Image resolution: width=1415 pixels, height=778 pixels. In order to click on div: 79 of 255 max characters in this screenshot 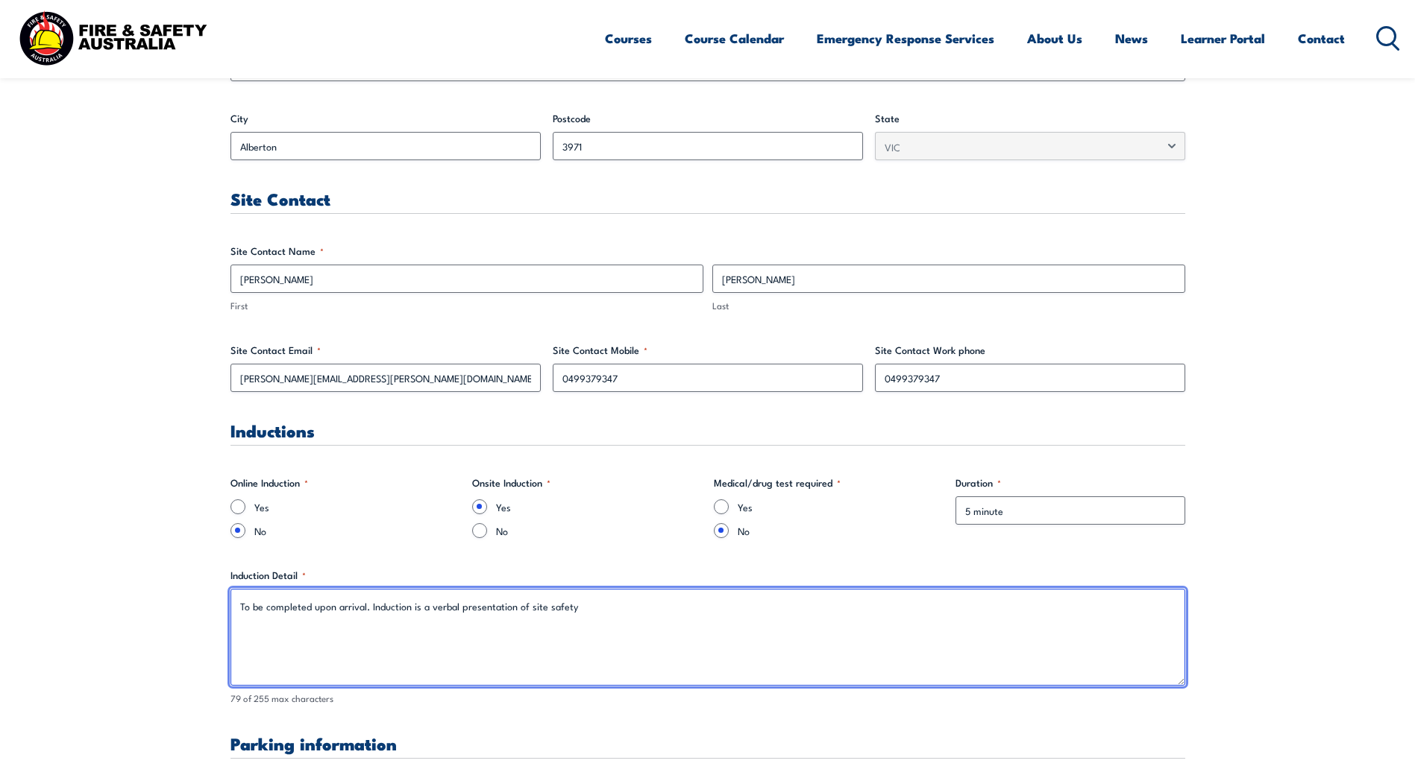, I will do `click(708, 699)`.